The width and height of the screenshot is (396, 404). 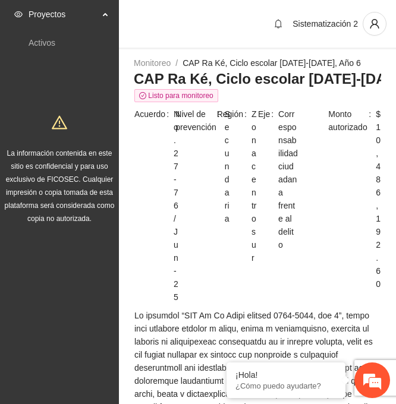 What do you see at coordinates (286, 375) in the screenshot?
I see `div: ¡Hola!` at bounding box center [286, 375].